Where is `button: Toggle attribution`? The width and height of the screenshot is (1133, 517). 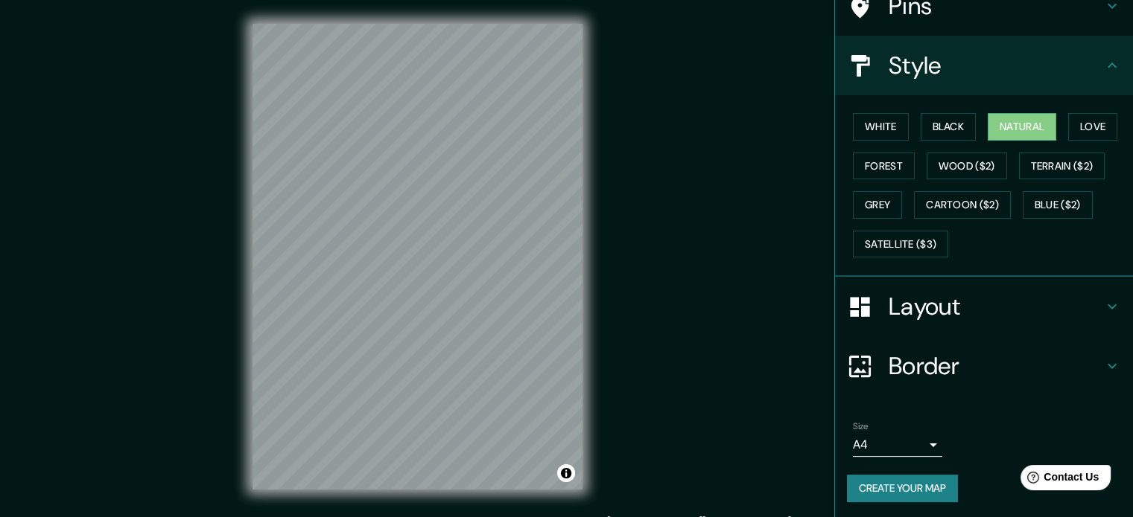
button: Toggle attribution is located at coordinates (566, 474).